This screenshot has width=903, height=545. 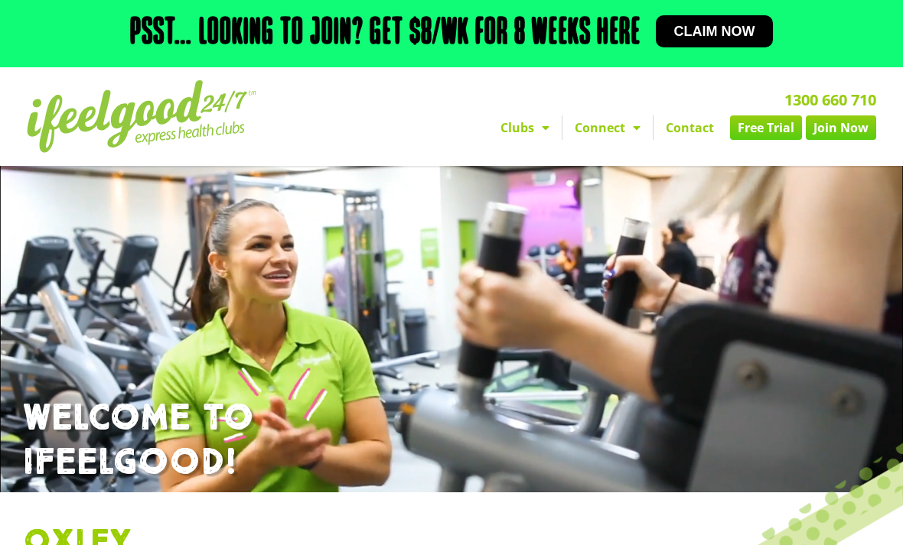 What do you see at coordinates (830, 99) in the screenshot?
I see `a: 1300 660 710` at bounding box center [830, 99].